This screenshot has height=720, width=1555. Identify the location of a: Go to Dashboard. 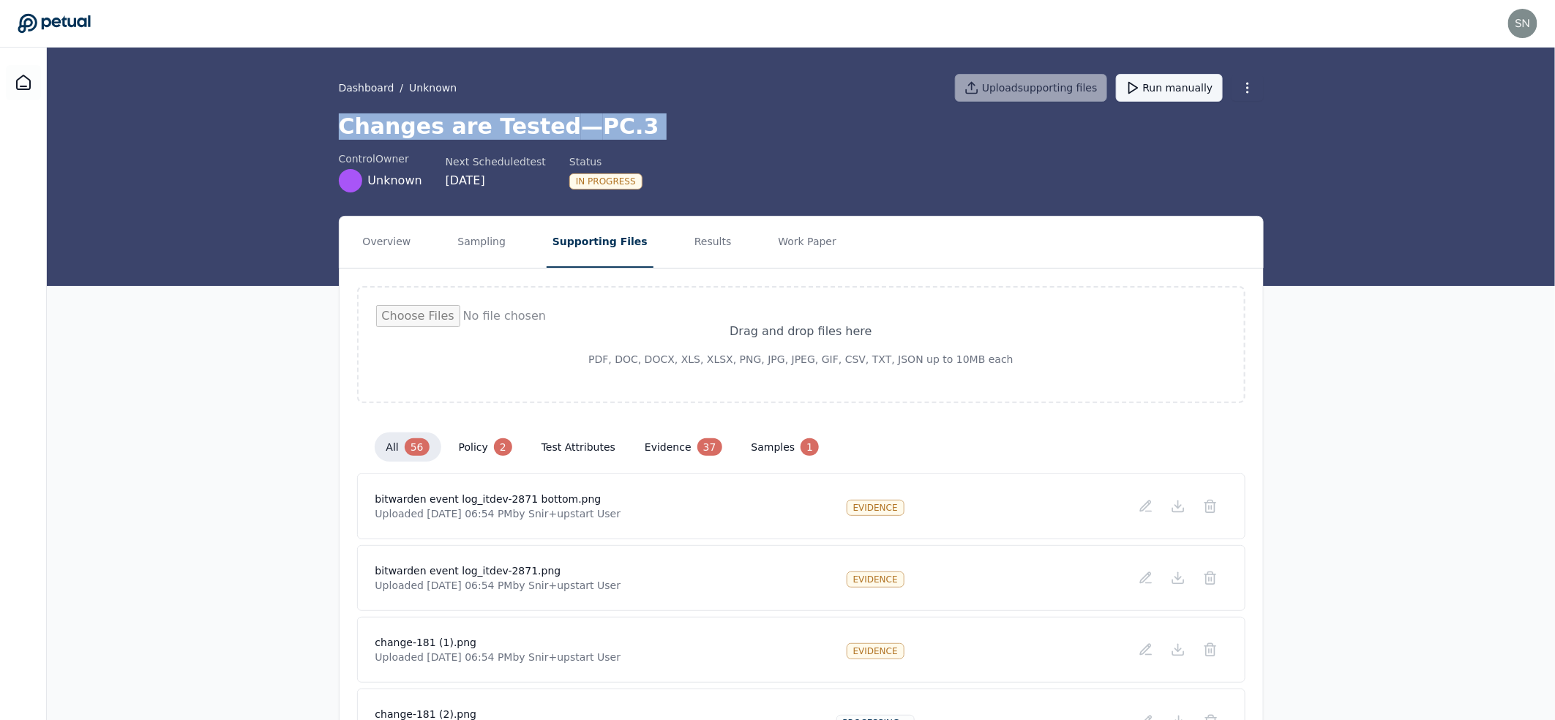
(54, 23).